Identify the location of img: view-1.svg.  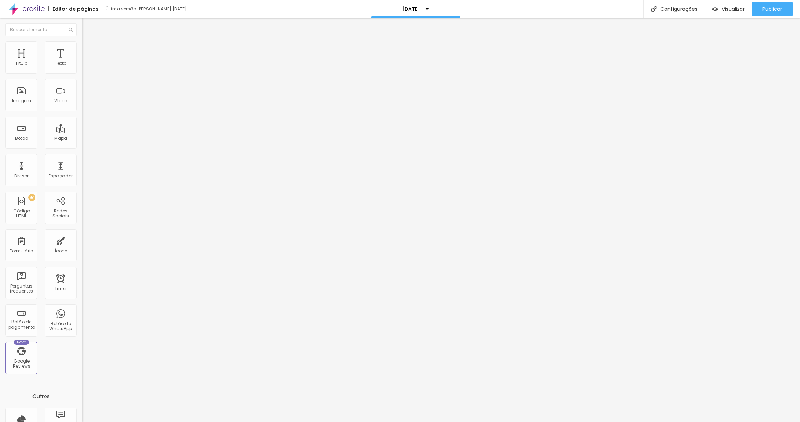
(715, 9).